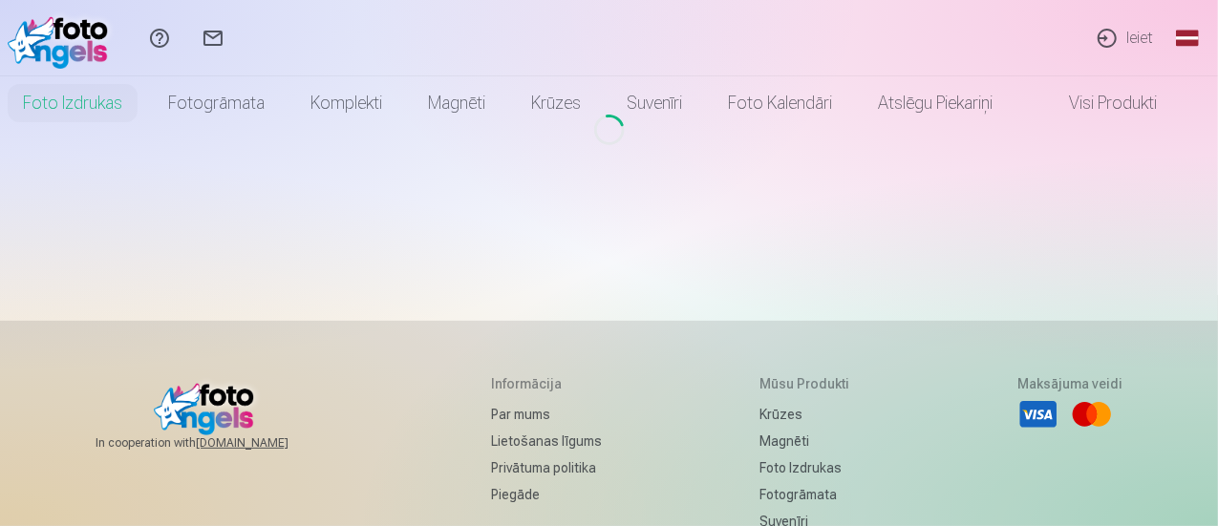  Describe the element at coordinates (1039, 415) in the screenshot. I see `li: Visa` at that location.